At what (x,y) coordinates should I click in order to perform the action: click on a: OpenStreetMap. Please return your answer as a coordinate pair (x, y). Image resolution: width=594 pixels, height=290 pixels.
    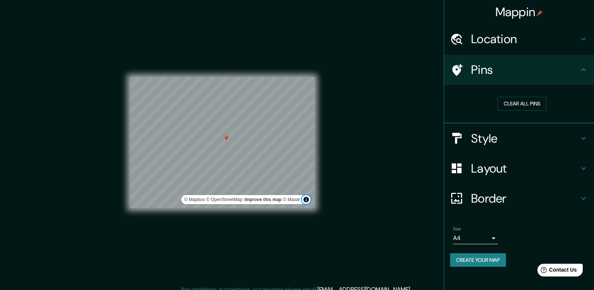
    Looking at the image, I should click on (224, 199).